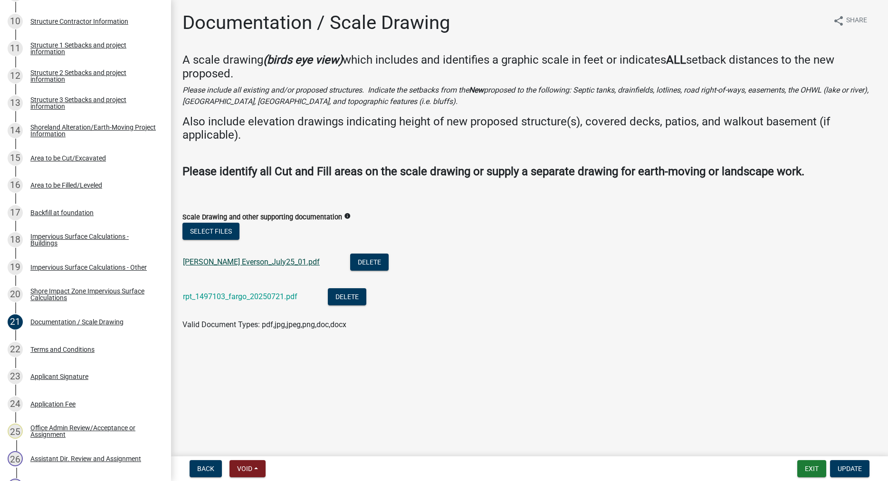  Describe the element at coordinates (15, 76) in the screenshot. I see `div: 12` at that location.